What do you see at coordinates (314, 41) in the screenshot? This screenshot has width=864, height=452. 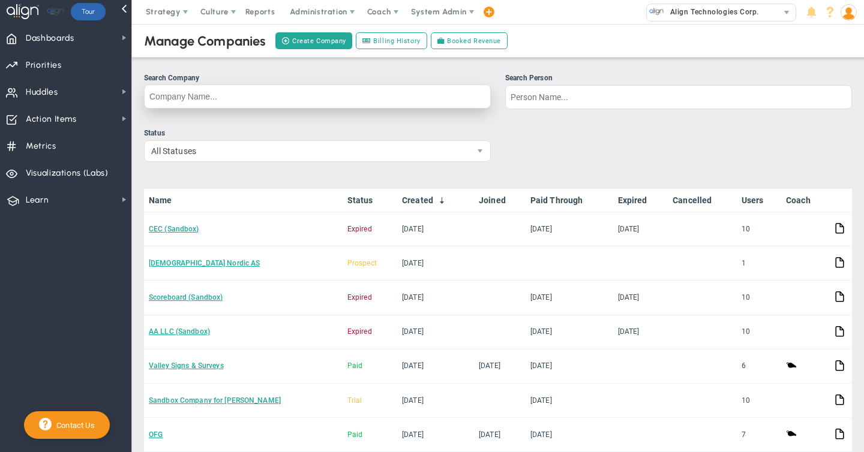 I see `button: Create Company` at bounding box center [314, 41].